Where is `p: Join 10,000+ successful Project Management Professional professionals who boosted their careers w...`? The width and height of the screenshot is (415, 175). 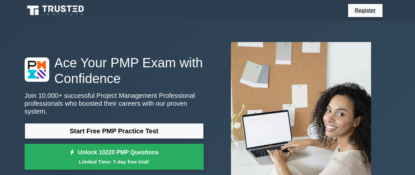
p: Join 10,000+ successful Project Management Professional professionals who boosted their careers w... is located at coordinates (114, 103).